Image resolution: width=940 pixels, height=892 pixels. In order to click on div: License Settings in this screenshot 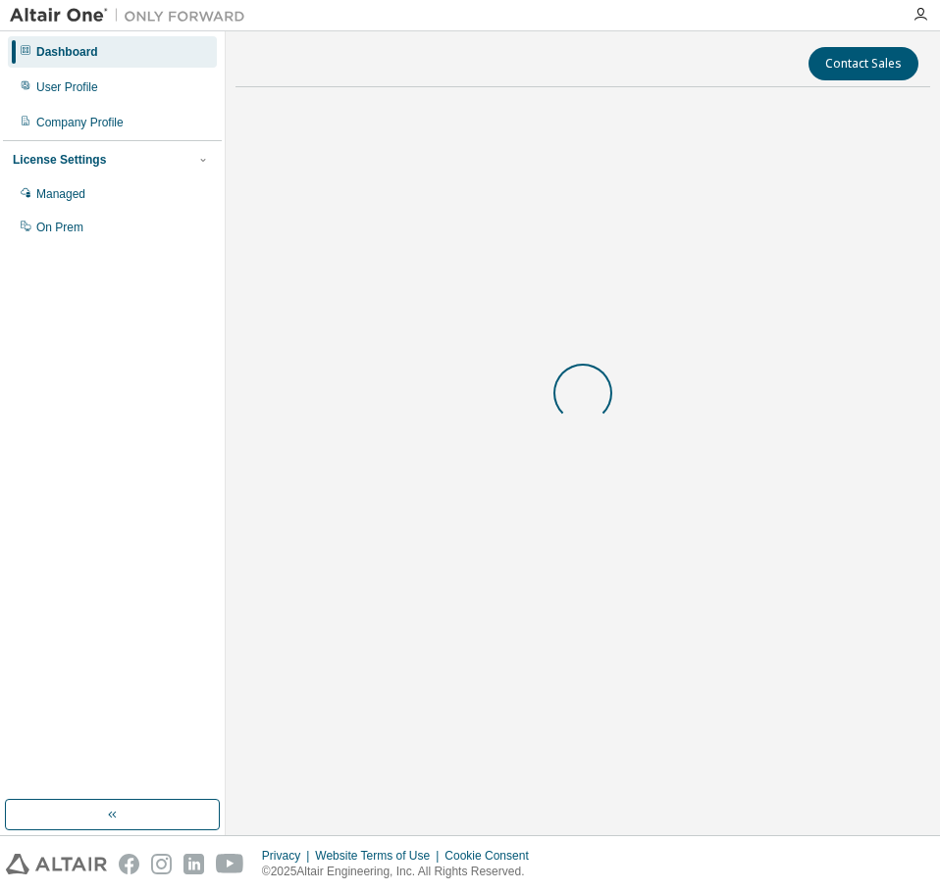, I will do `click(59, 160)`.